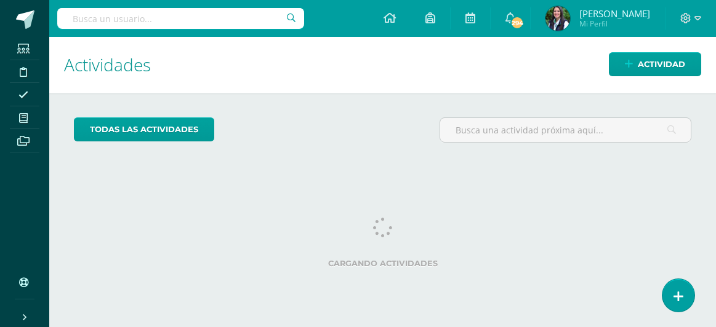 This screenshot has width=716, height=327. I want to click on span: Actividad, so click(661, 64).